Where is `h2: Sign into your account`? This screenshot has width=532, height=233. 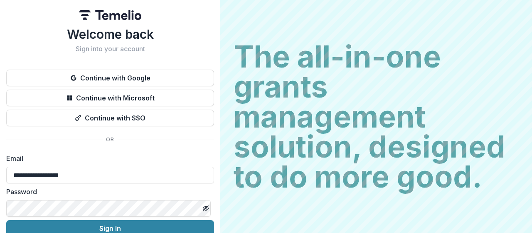 h2: Sign into your account is located at coordinates (110, 49).